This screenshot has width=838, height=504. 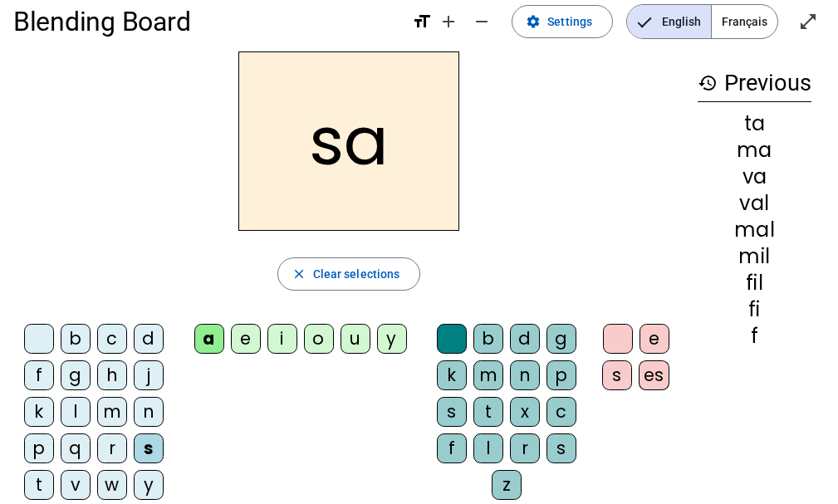 I want to click on div: v, so click(x=76, y=485).